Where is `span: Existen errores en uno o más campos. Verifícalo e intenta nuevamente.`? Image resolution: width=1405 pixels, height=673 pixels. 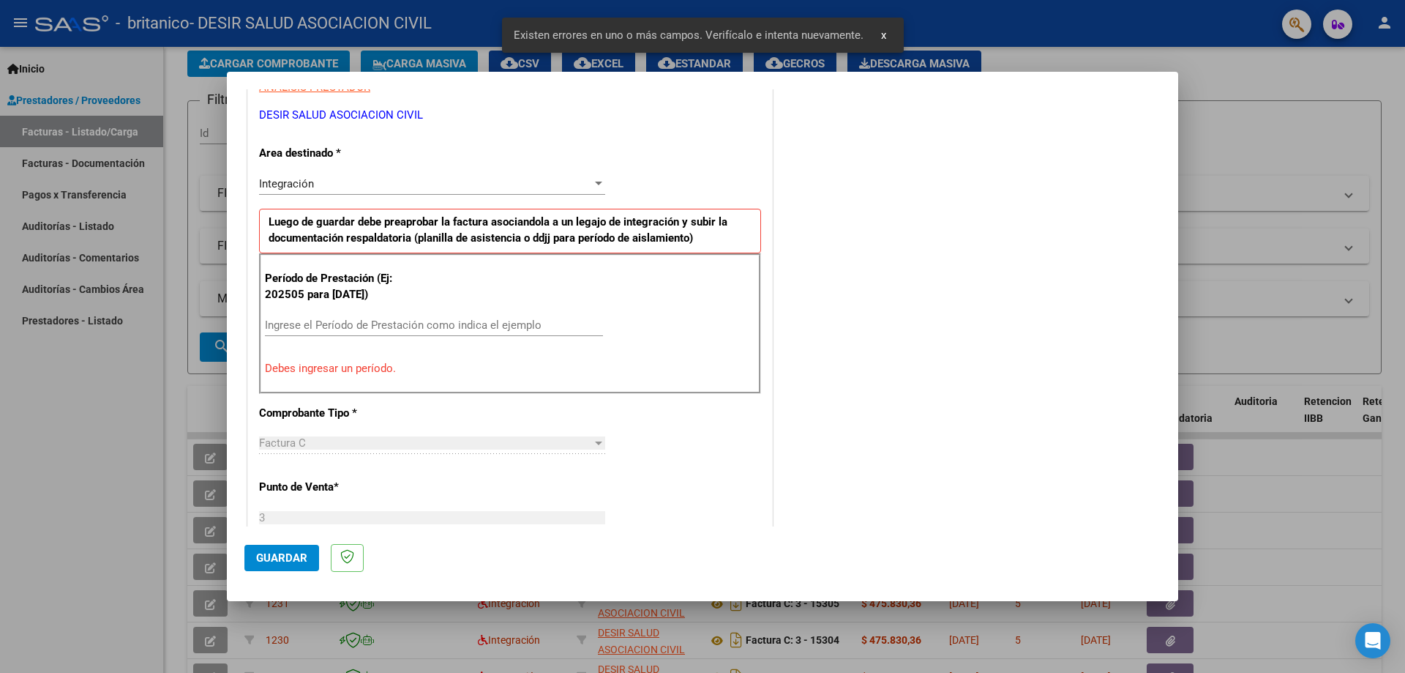
span: Existen errores en uno o más campos. Verifícalo e intenta nuevamente. is located at coordinates (689, 35).